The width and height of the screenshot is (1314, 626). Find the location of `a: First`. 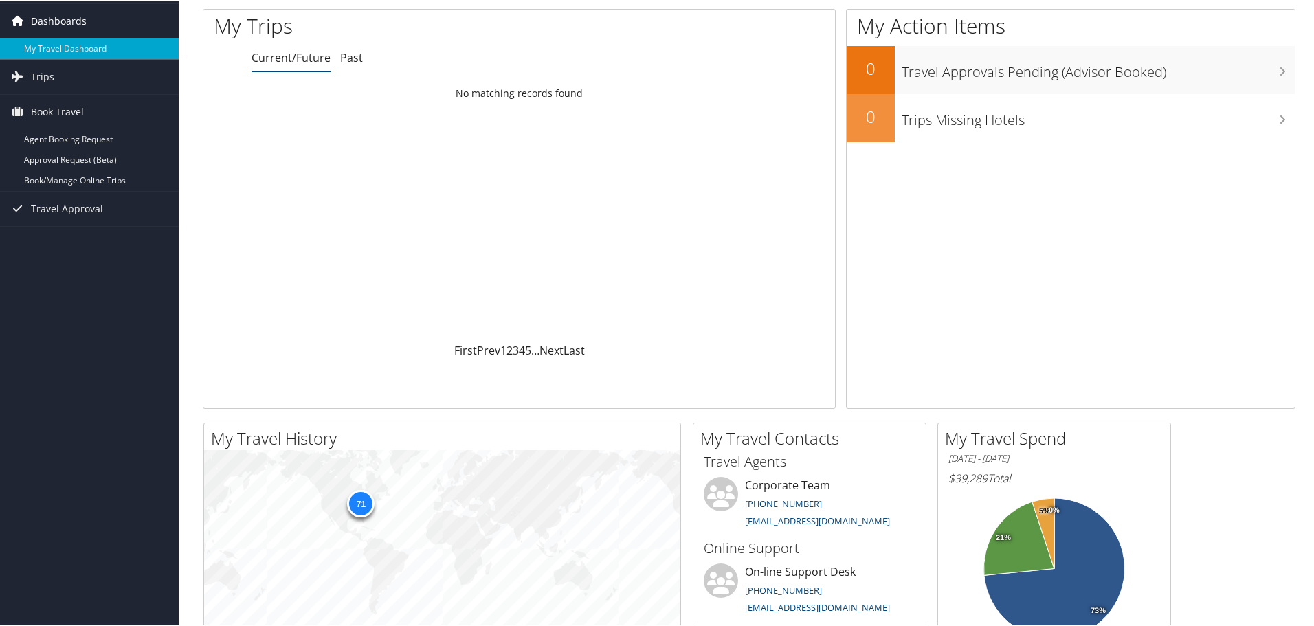

a: First is located at coordinates (465, 349).